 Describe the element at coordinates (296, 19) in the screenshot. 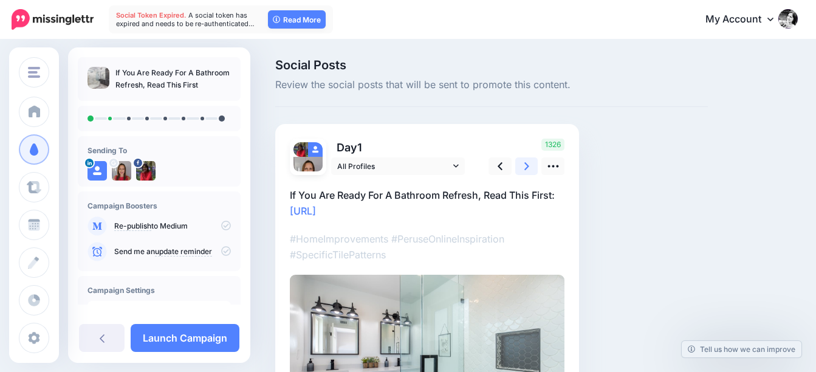

I see `a: Read More` at that location.